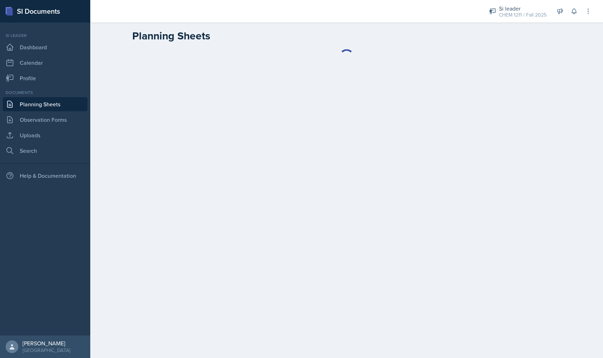  What do you see at coordinates (45, 63) in the screenshot?
I see `a: Calendar` at bounding box center [45, 63].